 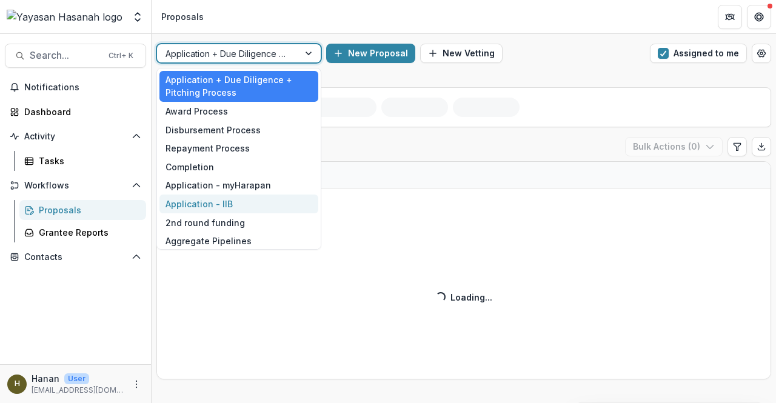 I want to click on button: Notifications, so click(x=75, y=87).